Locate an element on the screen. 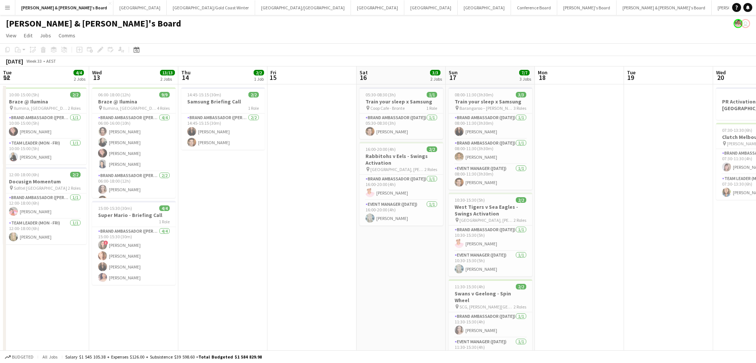  button: Conference Board is located at coordinates (534, 7).